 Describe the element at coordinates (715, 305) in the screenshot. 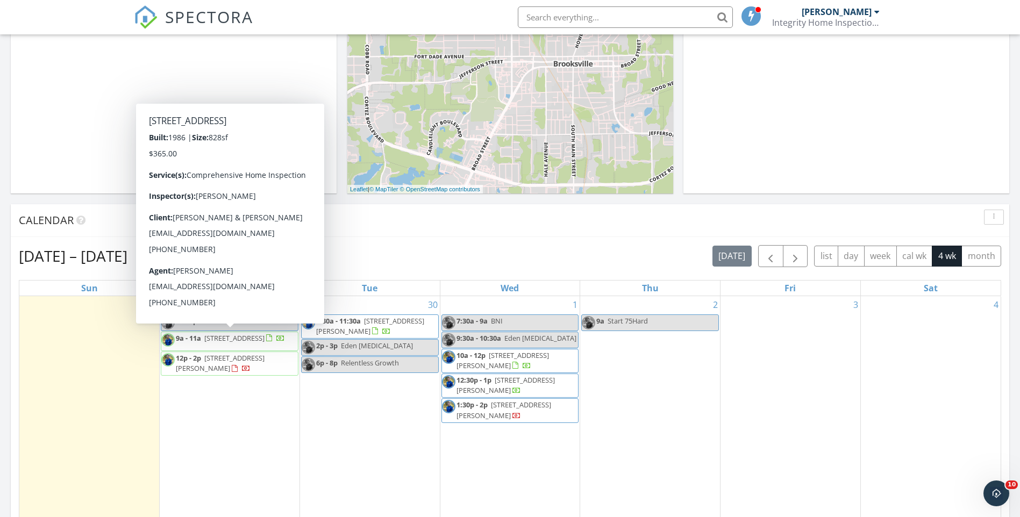

I see `a: Go to October 2, 2025` at that location.